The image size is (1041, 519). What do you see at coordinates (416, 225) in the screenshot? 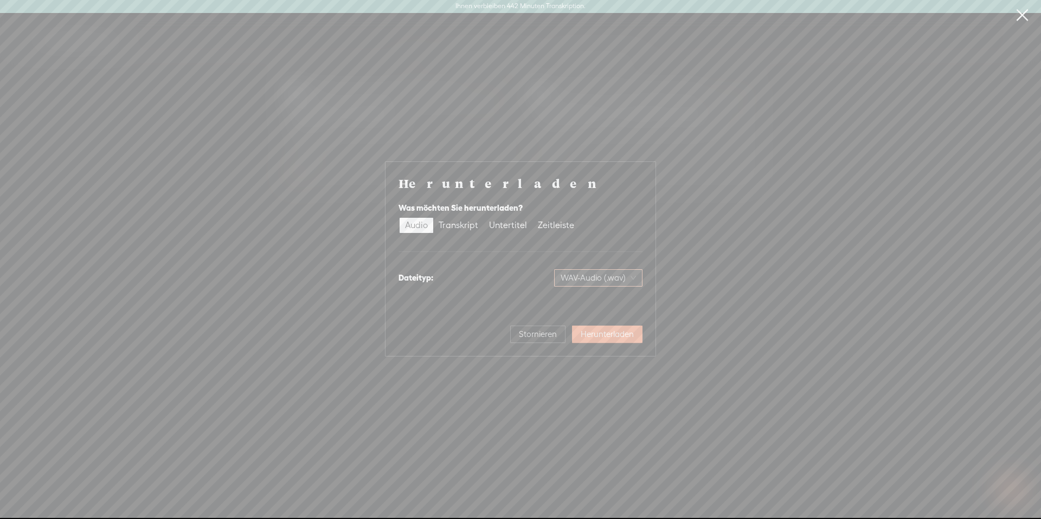
I see `div: Audio` at bounding box center [416, 225].